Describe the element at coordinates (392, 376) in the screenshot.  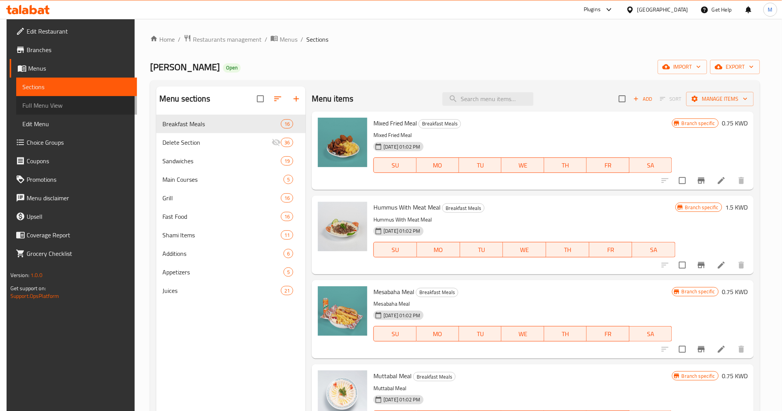
I see `span: Muttabal Meal` at that location.